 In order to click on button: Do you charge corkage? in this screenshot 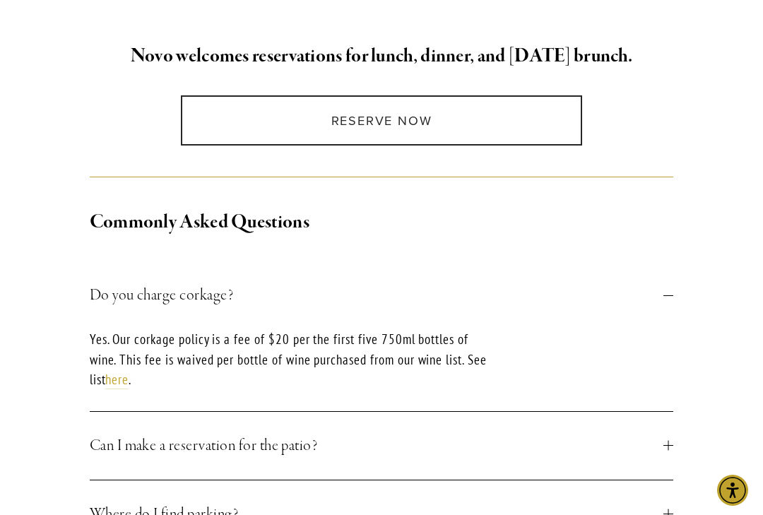, I will do `click(381, 295)`.